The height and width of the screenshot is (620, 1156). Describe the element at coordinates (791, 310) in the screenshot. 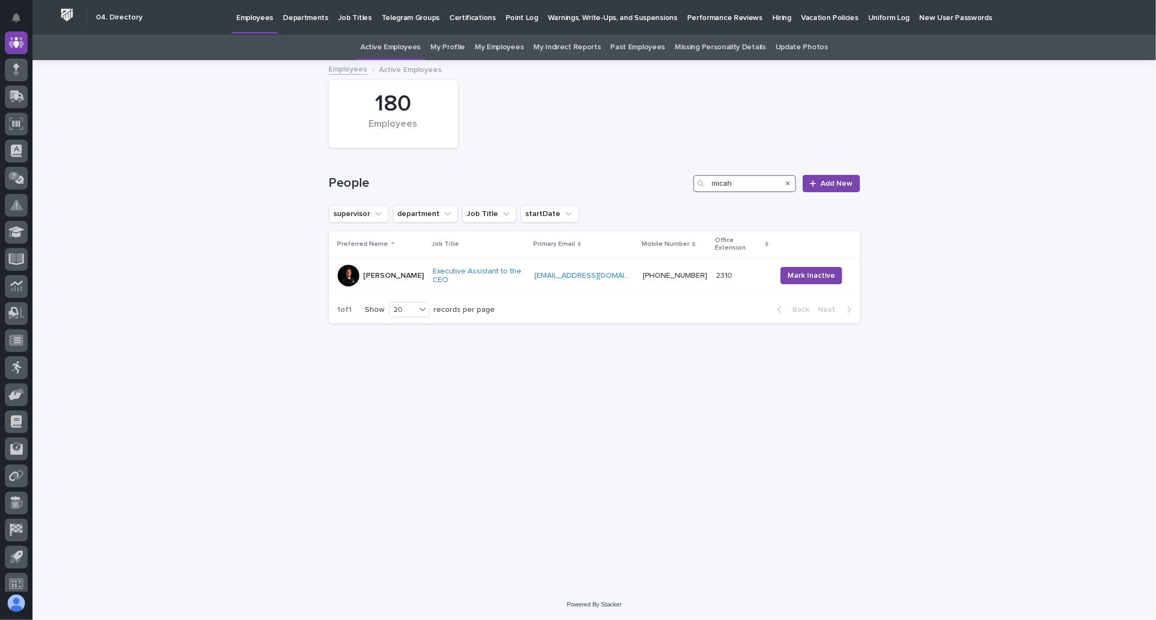

I see `button: Back` at that location.